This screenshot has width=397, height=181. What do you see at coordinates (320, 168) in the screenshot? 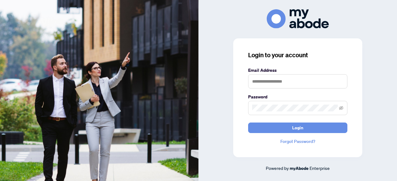
I see `span: Enterprise` at bounding box center [320, 168].